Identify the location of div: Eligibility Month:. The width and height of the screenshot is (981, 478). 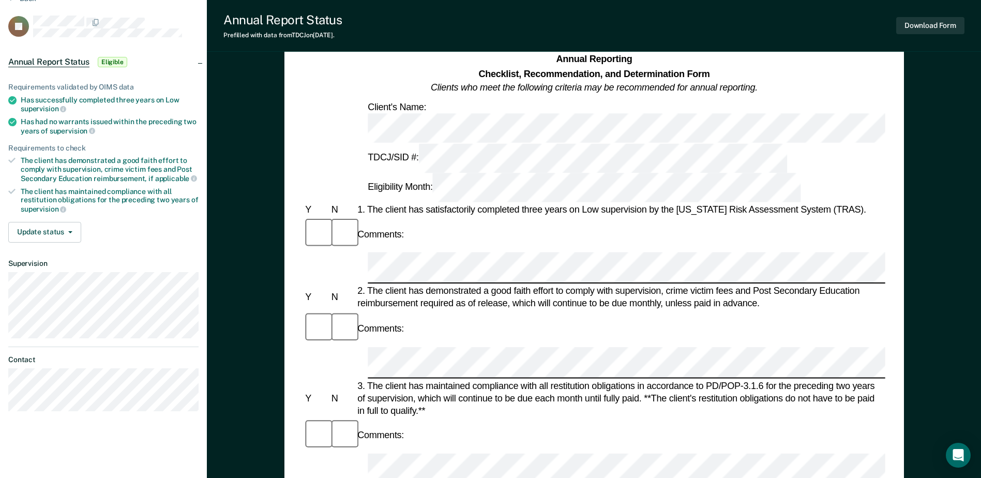
(584, 187).